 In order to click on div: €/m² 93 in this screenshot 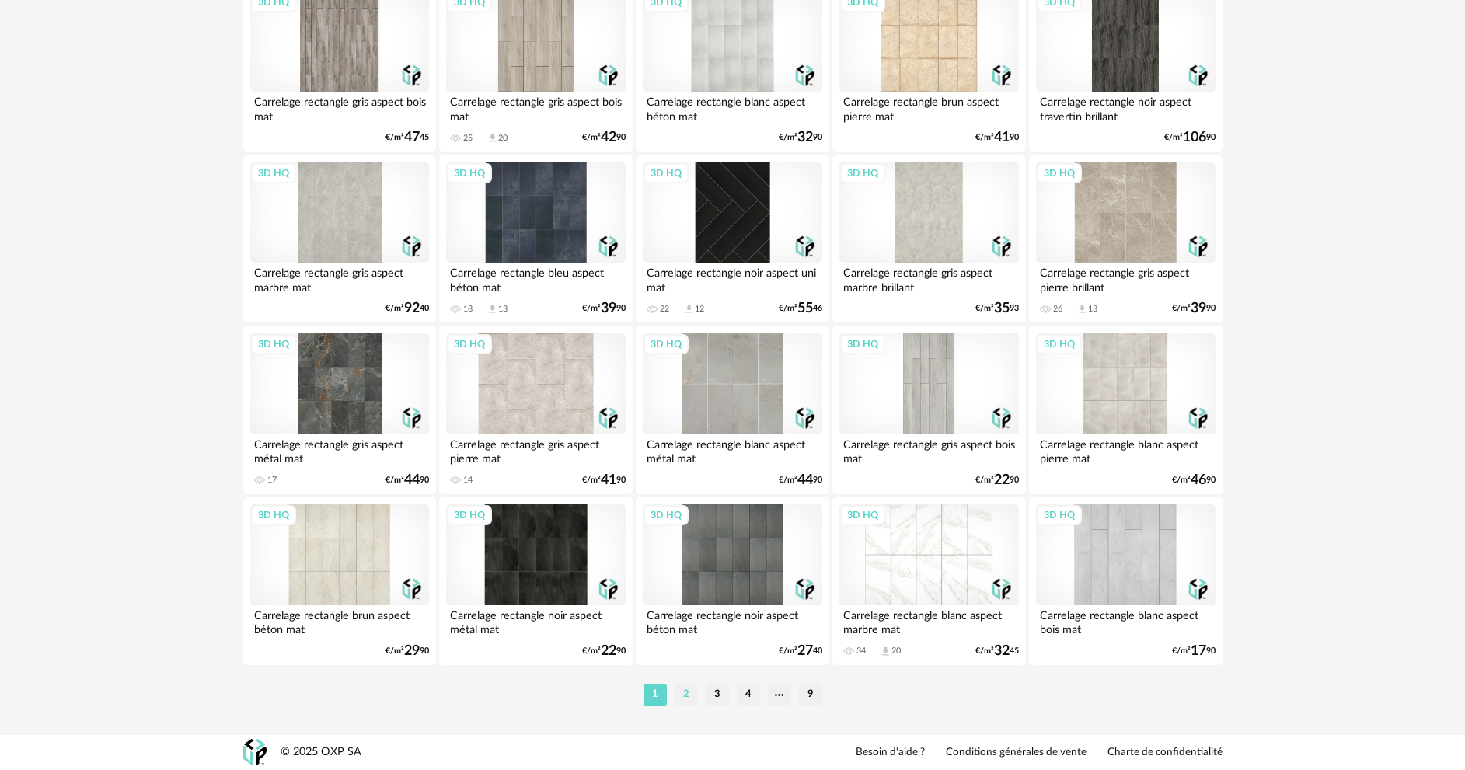, I will do `click(997, 308)`.